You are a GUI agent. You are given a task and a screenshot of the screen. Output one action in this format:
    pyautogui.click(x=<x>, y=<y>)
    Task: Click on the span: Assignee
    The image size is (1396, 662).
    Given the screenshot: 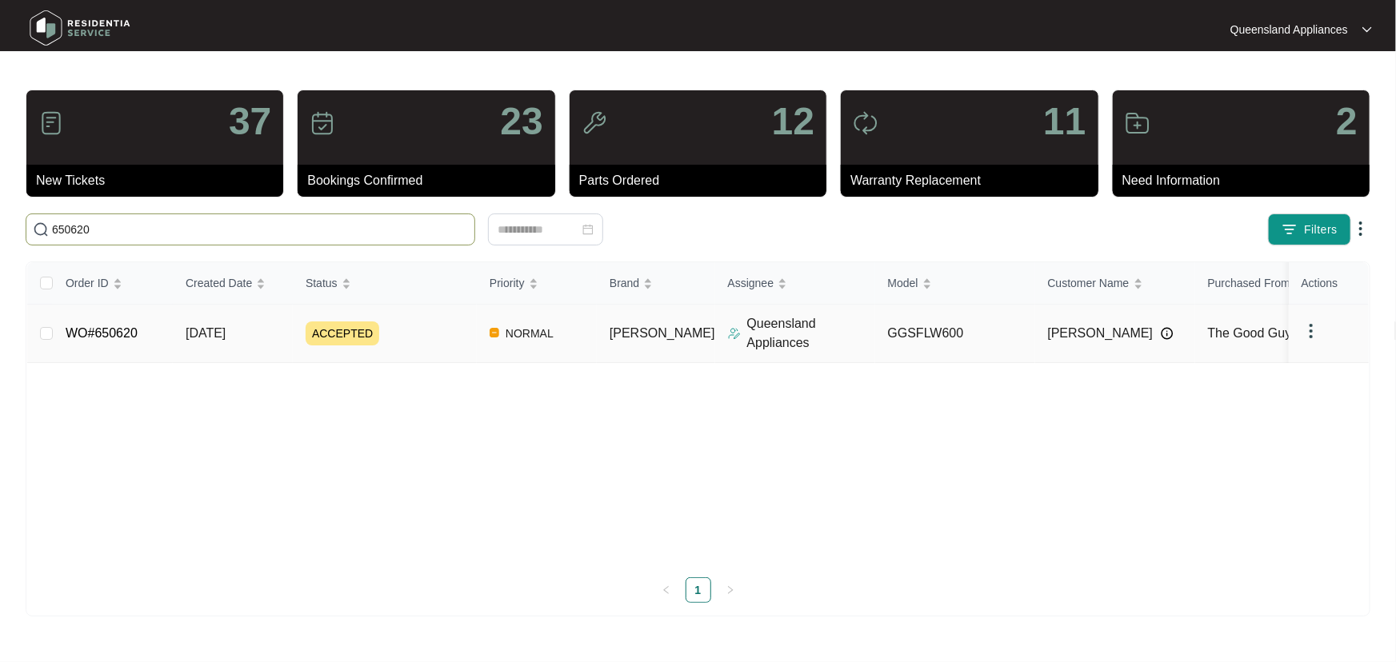 What is the action you would take?
    pyautogui.click(x=751, y=283)
    